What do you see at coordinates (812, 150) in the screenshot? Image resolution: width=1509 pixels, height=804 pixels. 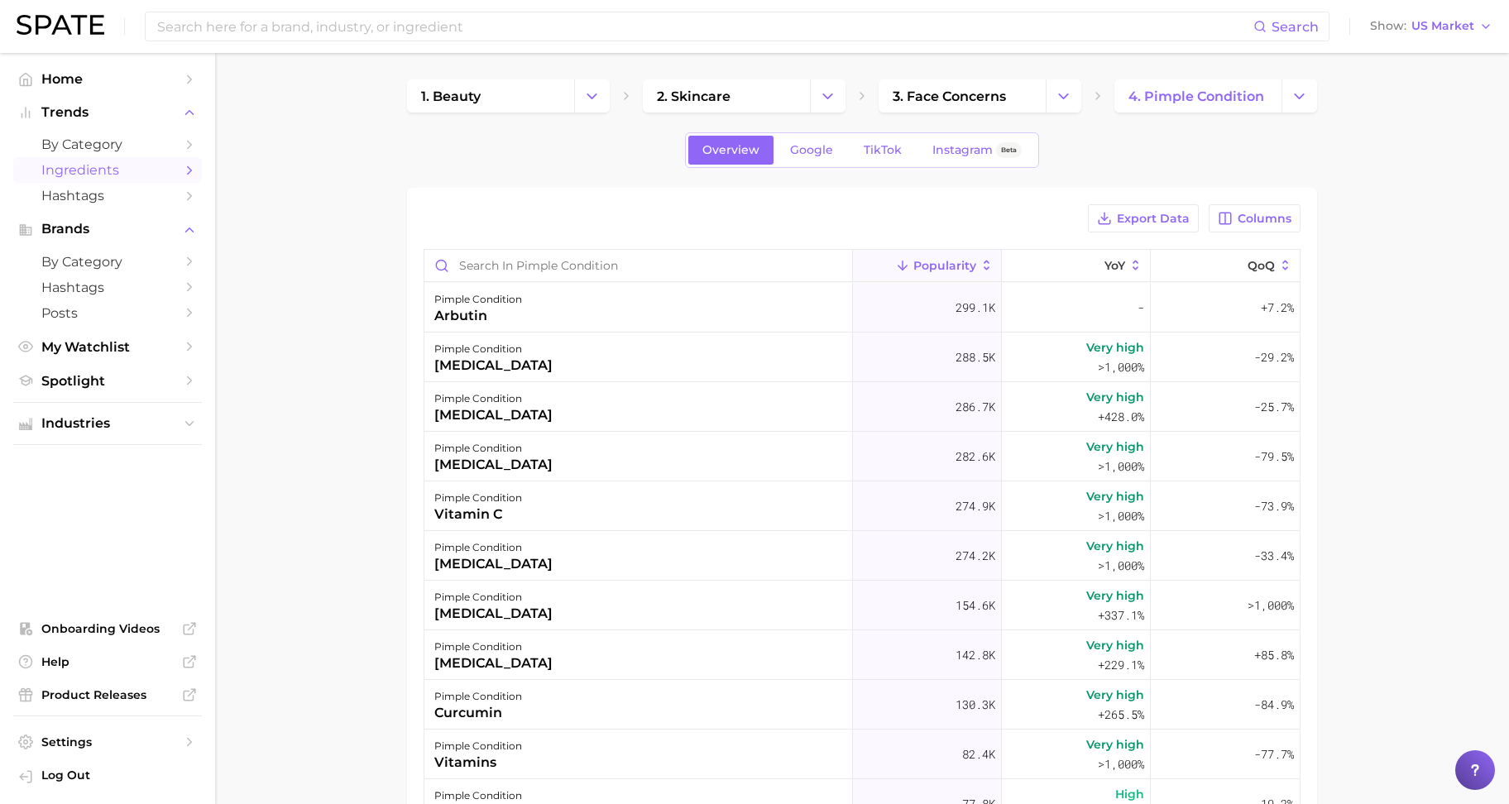 I see `a: Google` at bounding box center [812, 150].